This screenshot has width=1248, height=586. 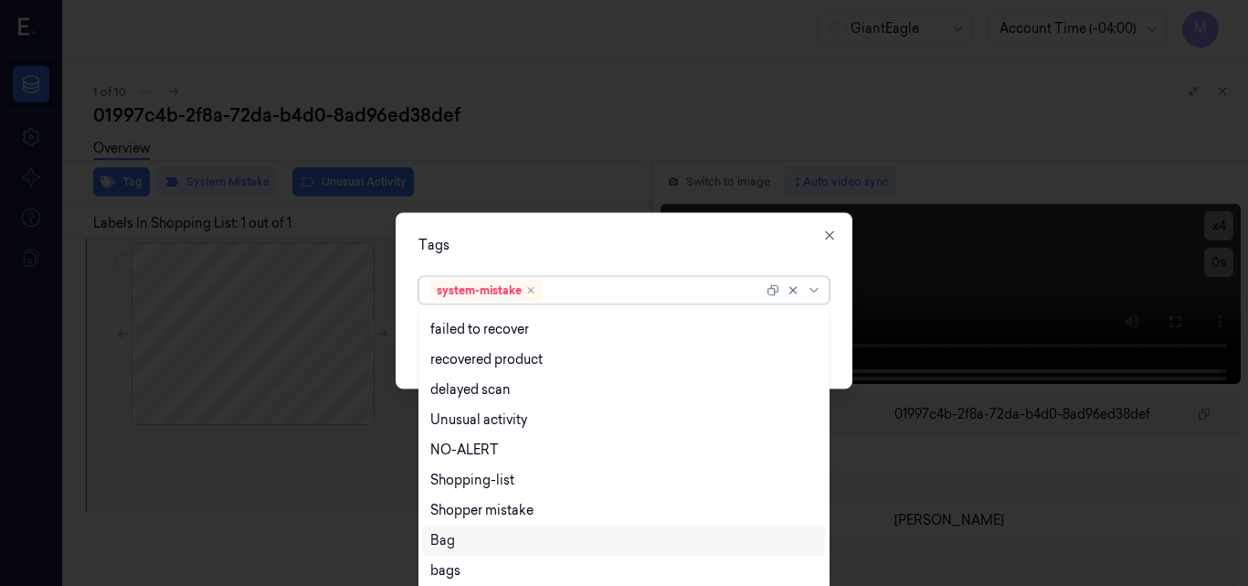 I want to click on div: system-mistake, so click(x=479, y=290).